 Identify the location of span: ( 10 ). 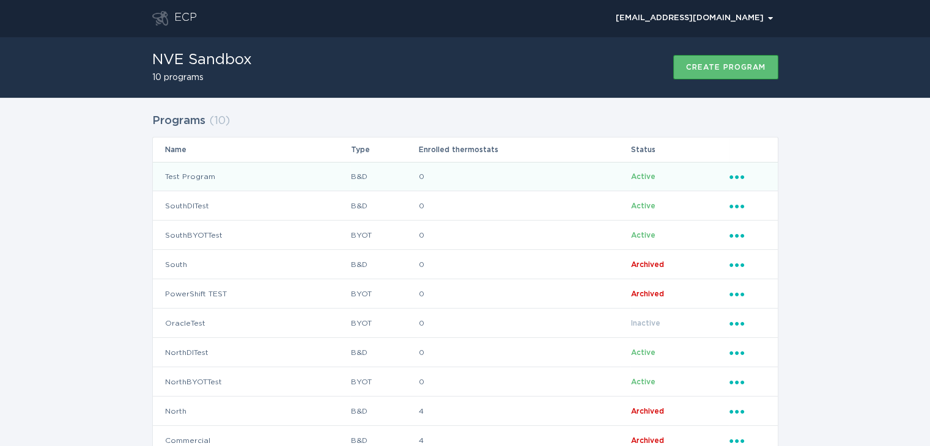
(219, 121).